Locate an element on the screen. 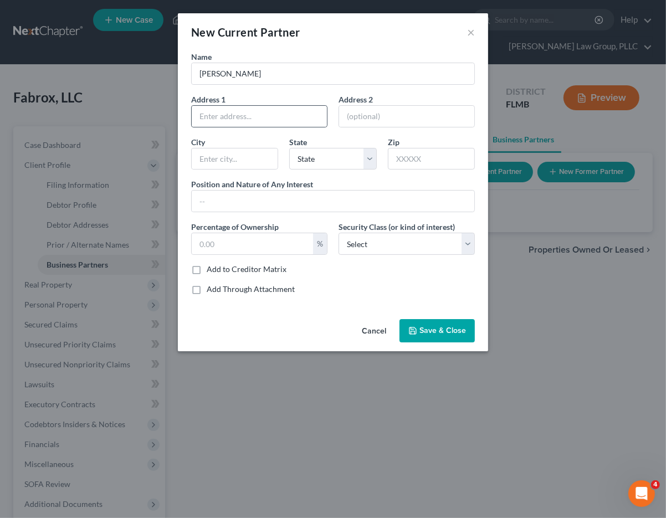 The image size is (666, 518). input: XXXXX is located at coordinates (431, 159).